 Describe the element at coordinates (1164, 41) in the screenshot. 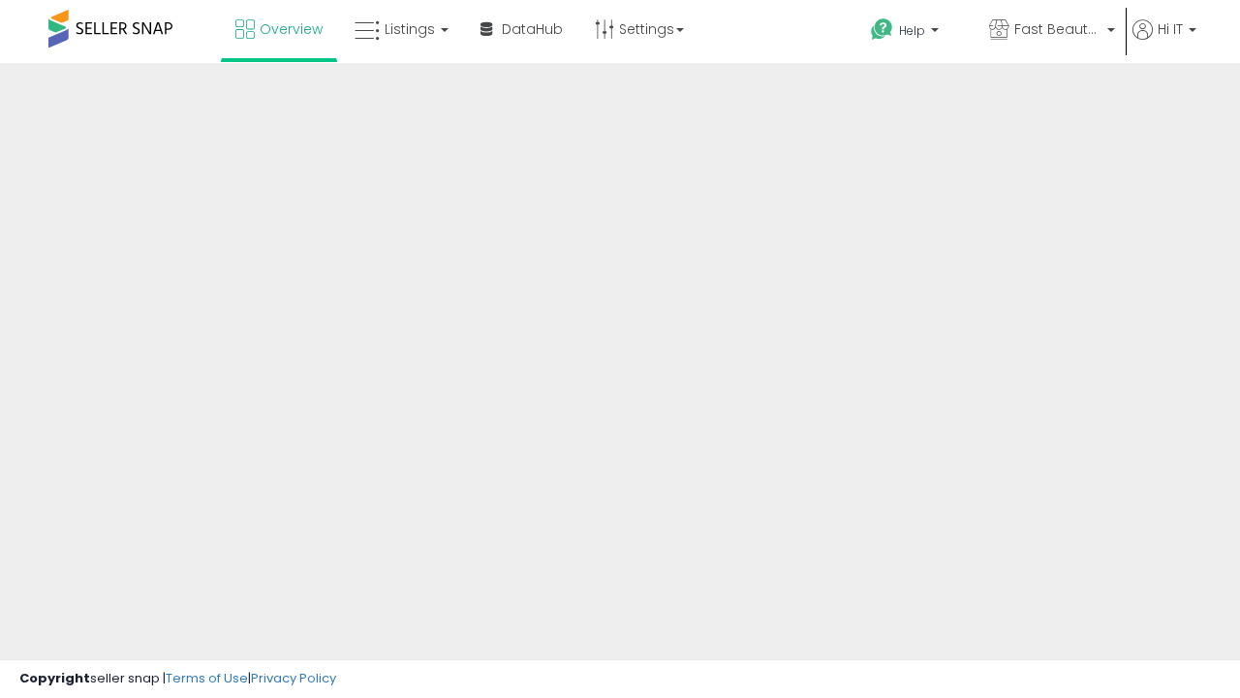

I see `a: Hi IT` at that location.